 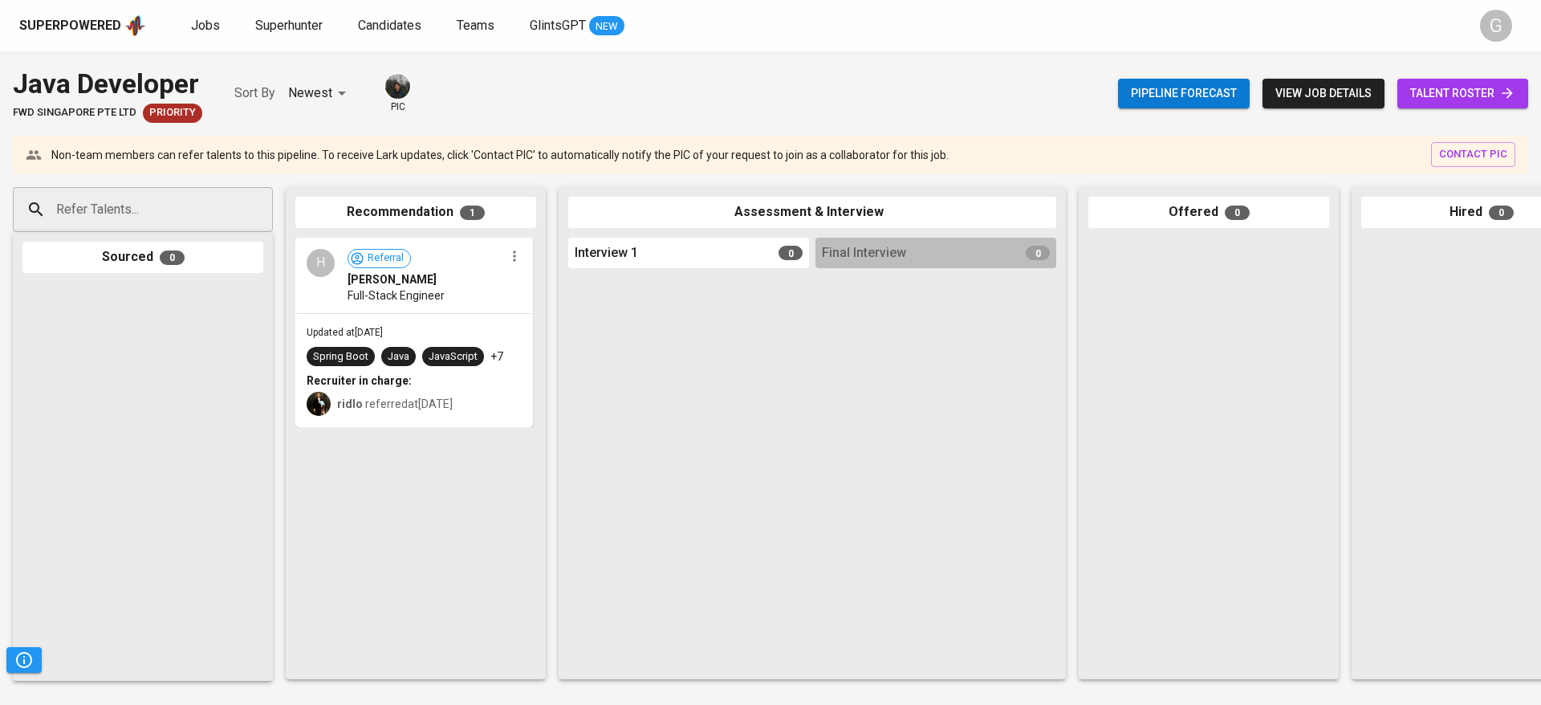 What do you see at coordinates (472, 213) in the screenshot?
I see `span: 1` at bounding box center [472, 213].